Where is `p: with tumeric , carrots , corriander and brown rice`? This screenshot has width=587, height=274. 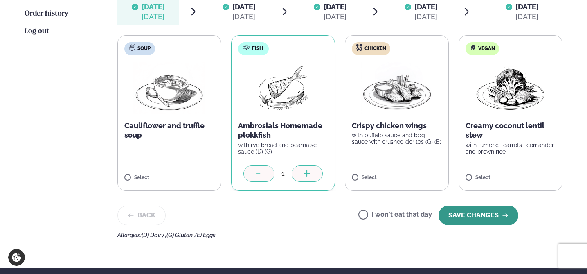 p: with tumeric , carrots , corriander and brown rice is located at coordinates (511, 148).